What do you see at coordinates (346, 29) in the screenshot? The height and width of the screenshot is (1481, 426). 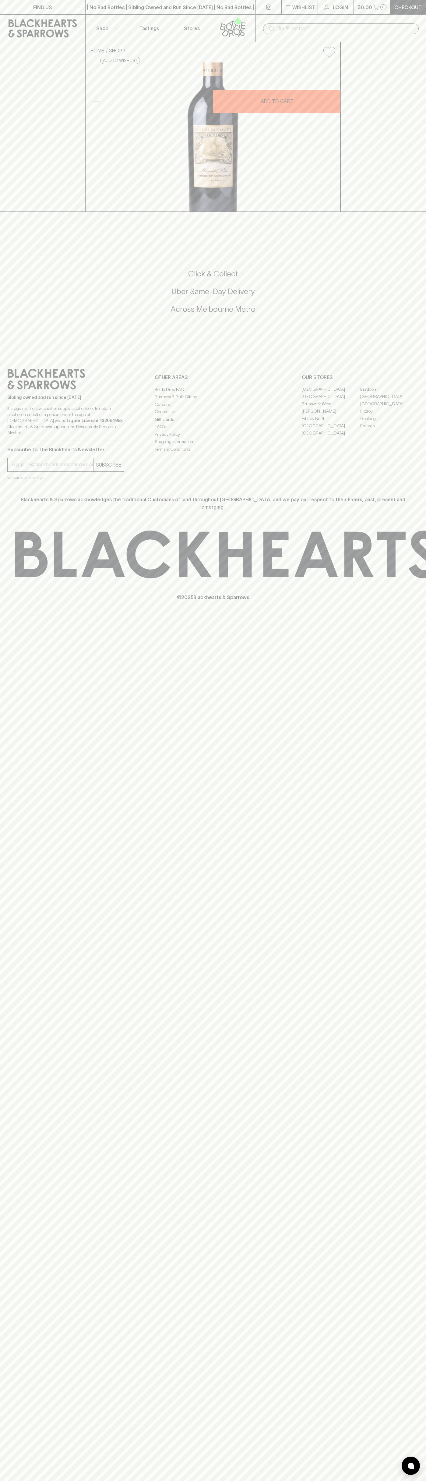 I see `input: Try "Pinot noir"` at bounding box center [346, 29].